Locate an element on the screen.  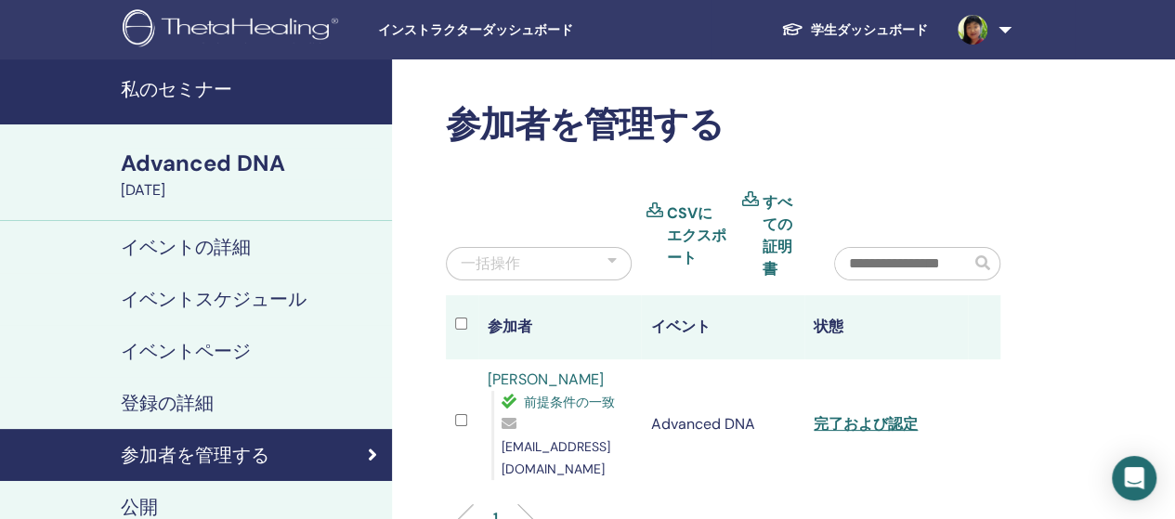
img: default.jpg is located at coordinates (973, 30).